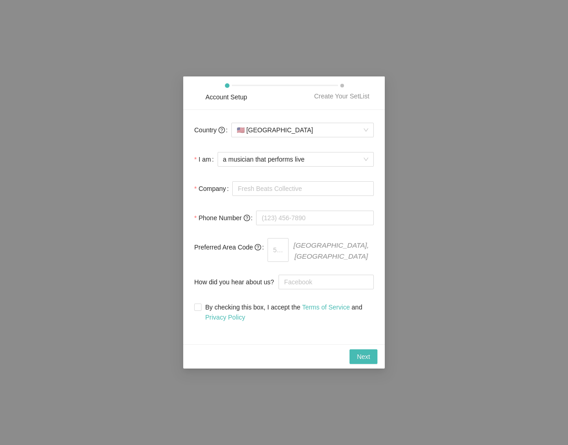  Describe the element at coordinates (303, 189) in the screenshot. I see `input: Company` at that location.